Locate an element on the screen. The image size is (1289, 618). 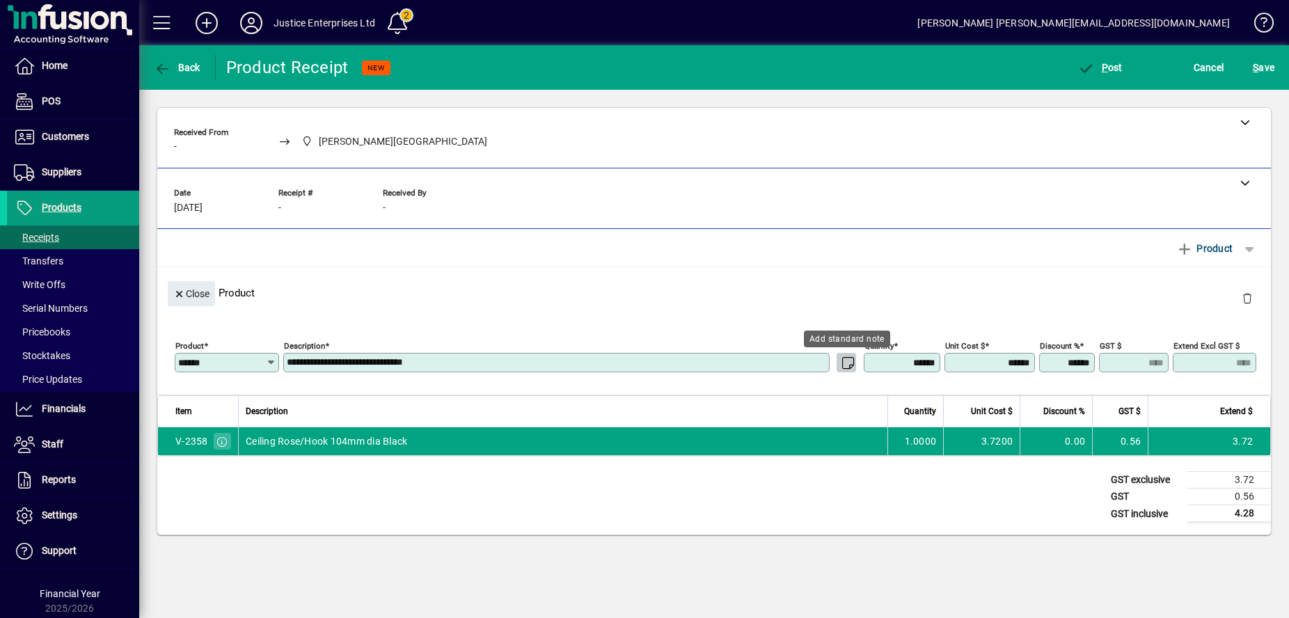
span: Discount % is located at coordinates (1065, 411).